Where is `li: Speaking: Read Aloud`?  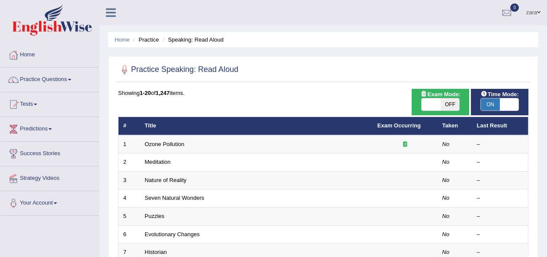 li: Speaking: Read Aloud is located at coordinates (192, 39).